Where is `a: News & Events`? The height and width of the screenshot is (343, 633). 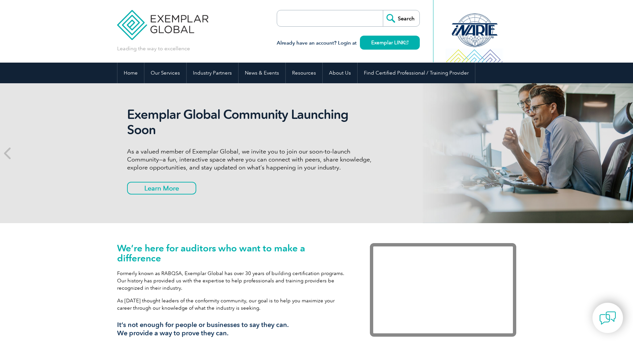
a: News & Events is located at coordinates (262, 73).